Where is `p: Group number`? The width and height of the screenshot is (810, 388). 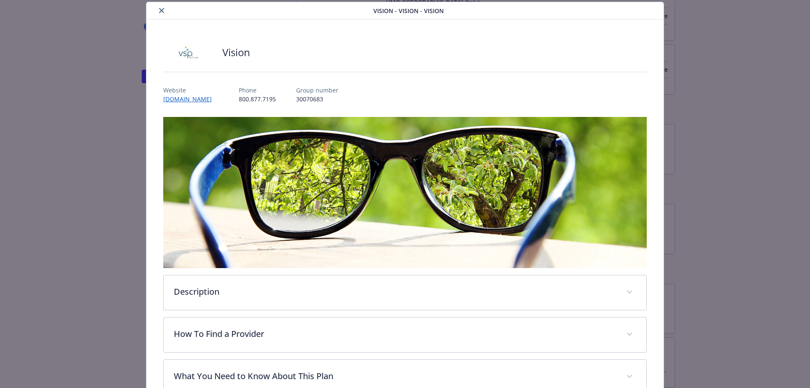
p: Group number is located at coordinates (317, 90).